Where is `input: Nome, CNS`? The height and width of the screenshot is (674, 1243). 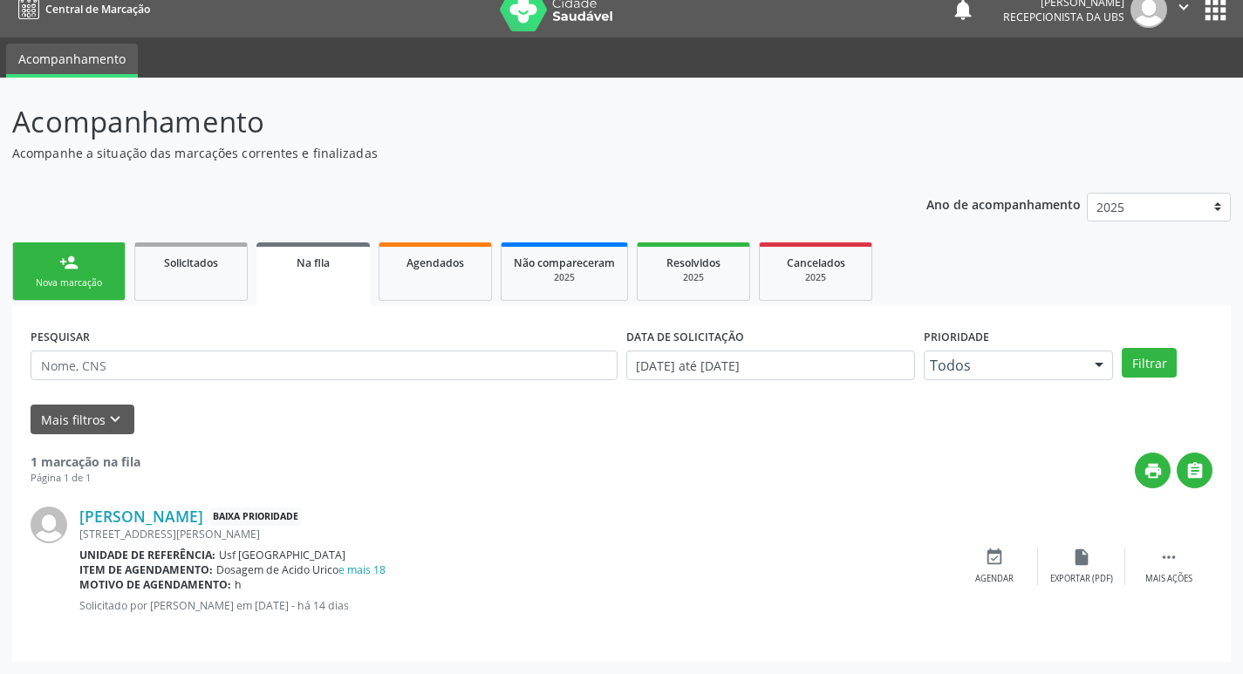 input: Nome, CNS is located at coordinates (323, 365).